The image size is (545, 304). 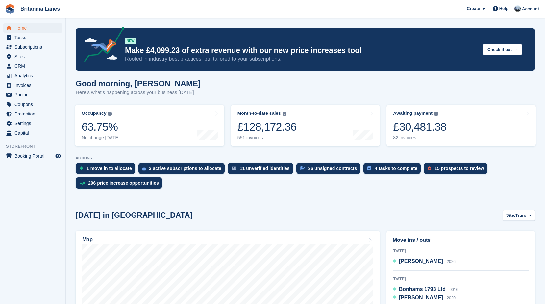 I want to click on a: 1 move in to allocate, so click(x=107, y=170).